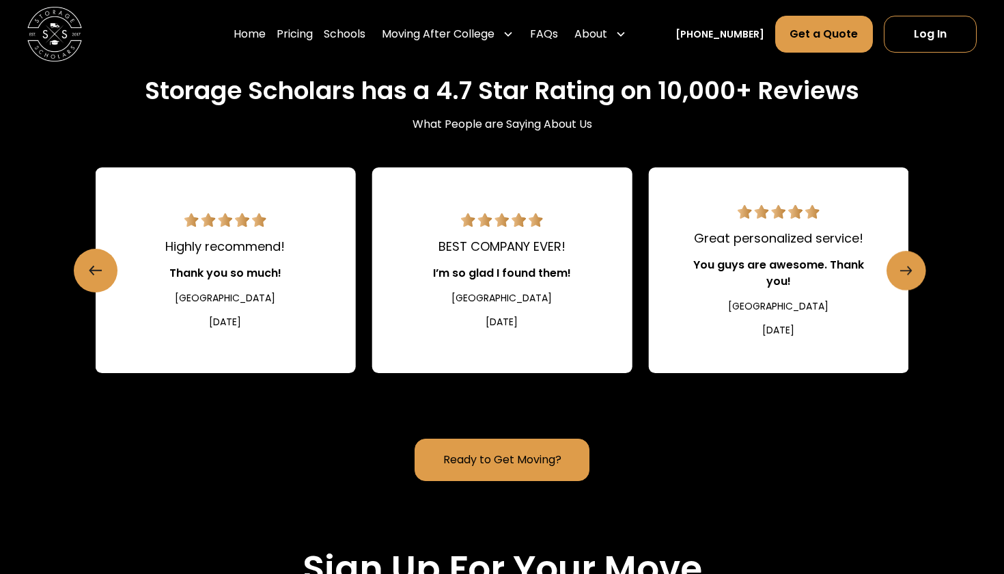  I want to click on h2: Storage Scholars has a 4.7 Star Rating on 10,000+ Reviews, so click(502, 90).